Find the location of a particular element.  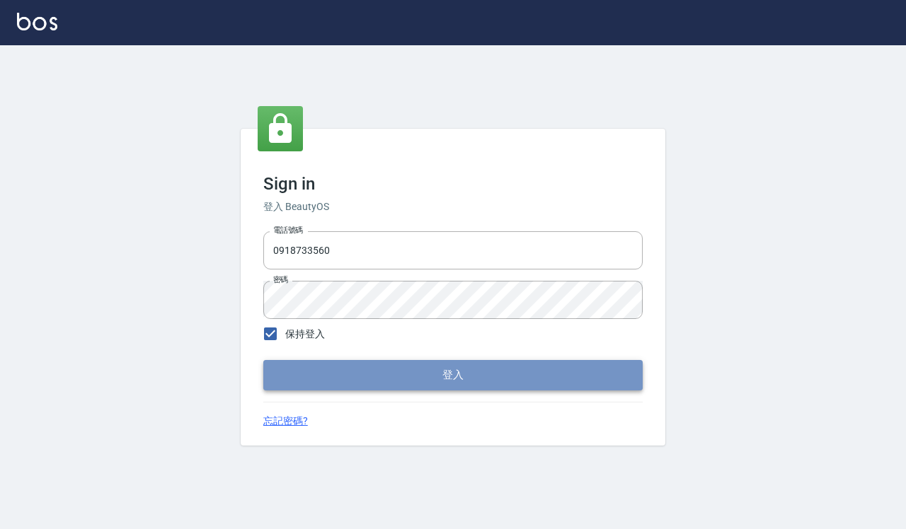

a: 忘記密碼? is located at coordinates (285, 421).